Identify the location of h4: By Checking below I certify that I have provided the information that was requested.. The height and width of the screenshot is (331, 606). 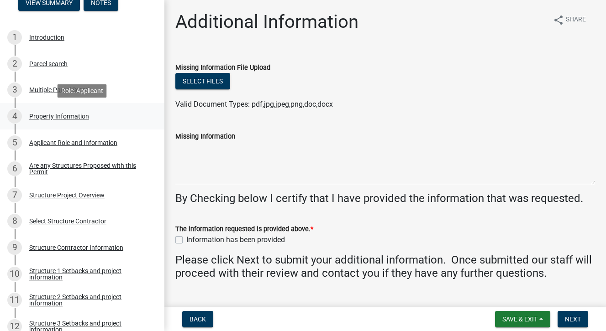
(385, 199).